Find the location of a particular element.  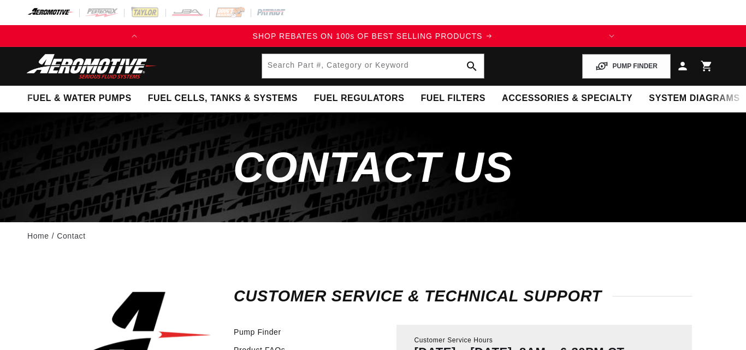

input: Search by Part Number, Category or Keyword is located at coordinates (373, 66).